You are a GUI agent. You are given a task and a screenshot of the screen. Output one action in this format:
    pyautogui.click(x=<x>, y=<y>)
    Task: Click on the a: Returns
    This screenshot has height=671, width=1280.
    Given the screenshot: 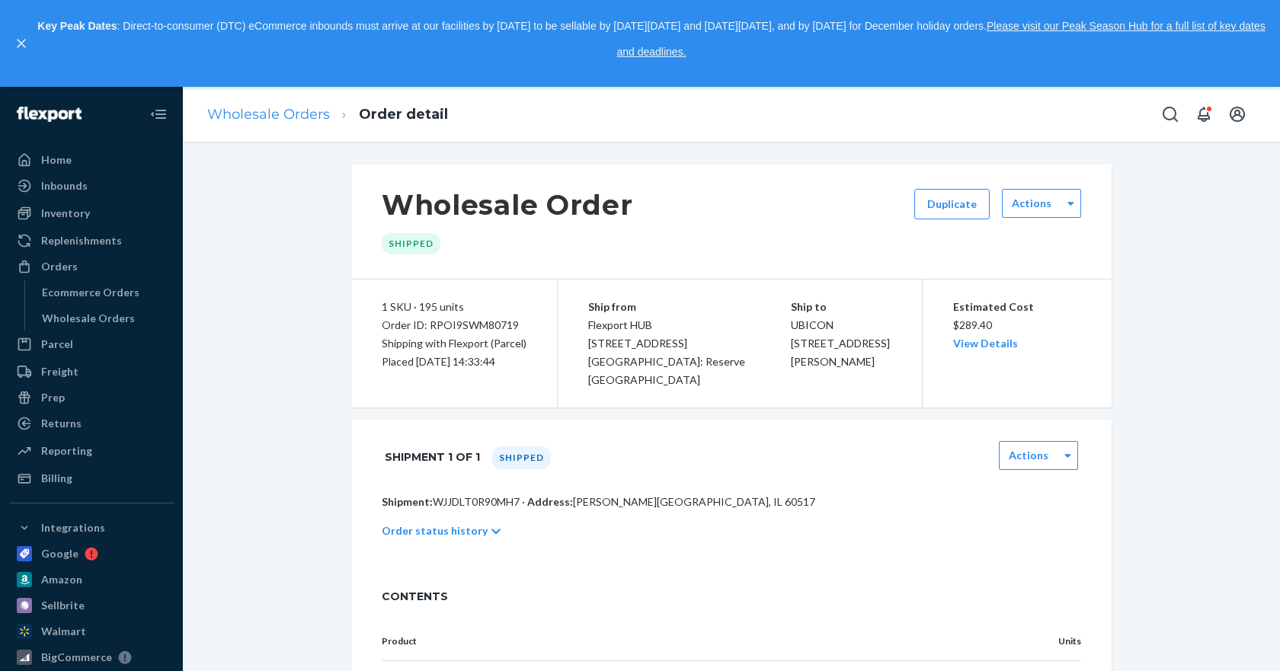 What is the action you would take?
    pyautogui.click(x=91, y=424)
    